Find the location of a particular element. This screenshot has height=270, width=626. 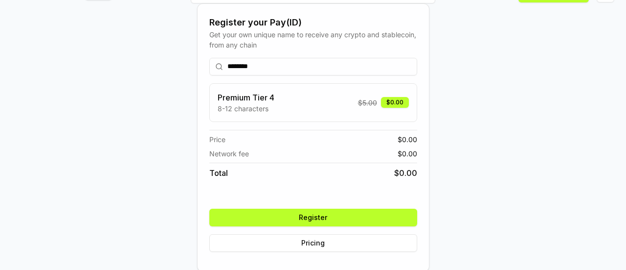

div: Register your Pay(ID) is located at coordinates (313, 23).